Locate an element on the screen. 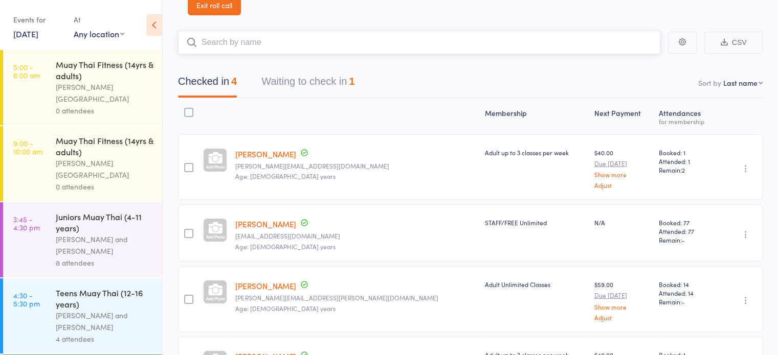 Image resolution: width=778 pixels, height=355 pixels. span: Booked: 14 is located at coordinates (686, 284).